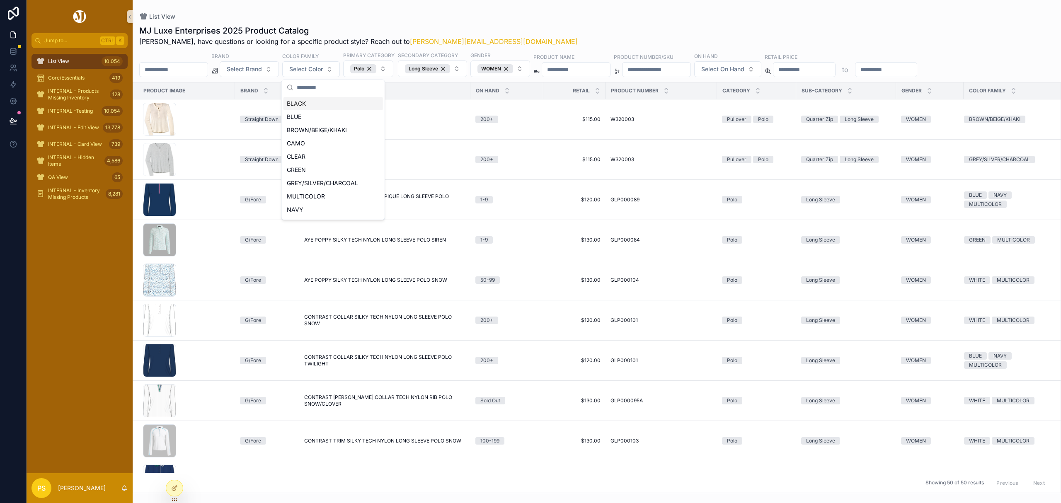  I want to click on span: QA View, so click(58, 177).